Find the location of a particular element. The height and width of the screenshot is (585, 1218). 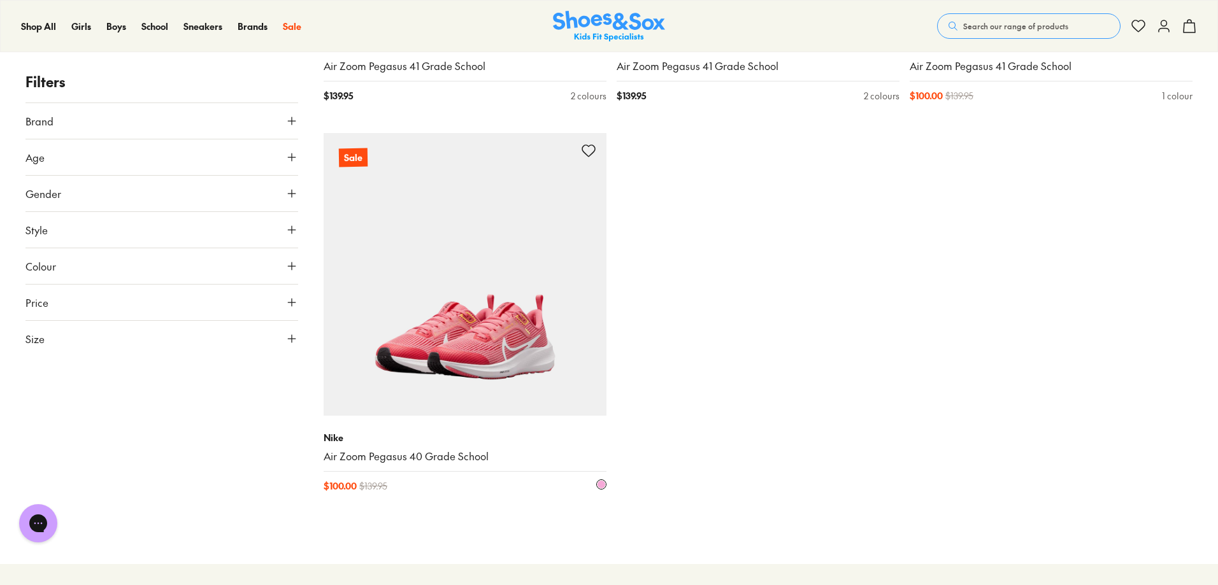

a: Shoes & Sox is located at coordinates (609, 26).